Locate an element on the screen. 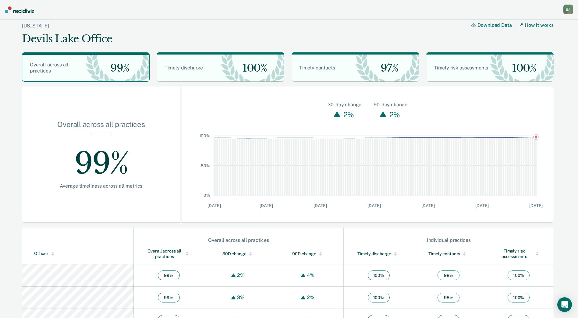  div: Timely contacts is located at coordinates (448, 254).